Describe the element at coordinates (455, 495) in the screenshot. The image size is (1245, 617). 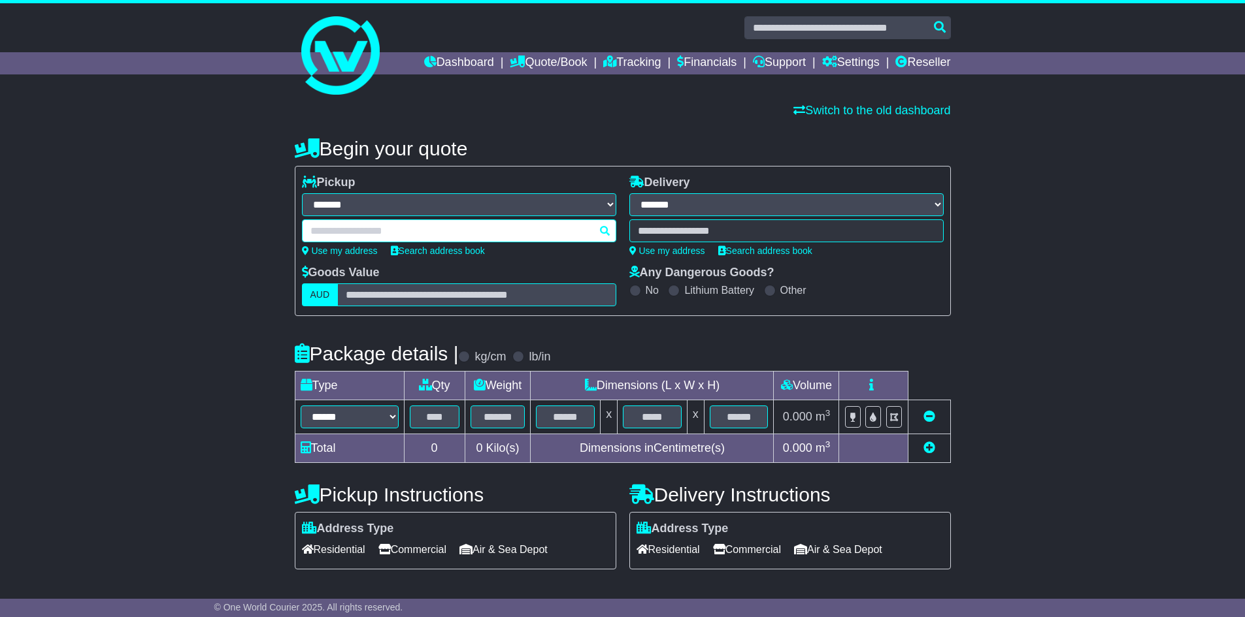
I see `h4: Pickup Instructions` at that location.